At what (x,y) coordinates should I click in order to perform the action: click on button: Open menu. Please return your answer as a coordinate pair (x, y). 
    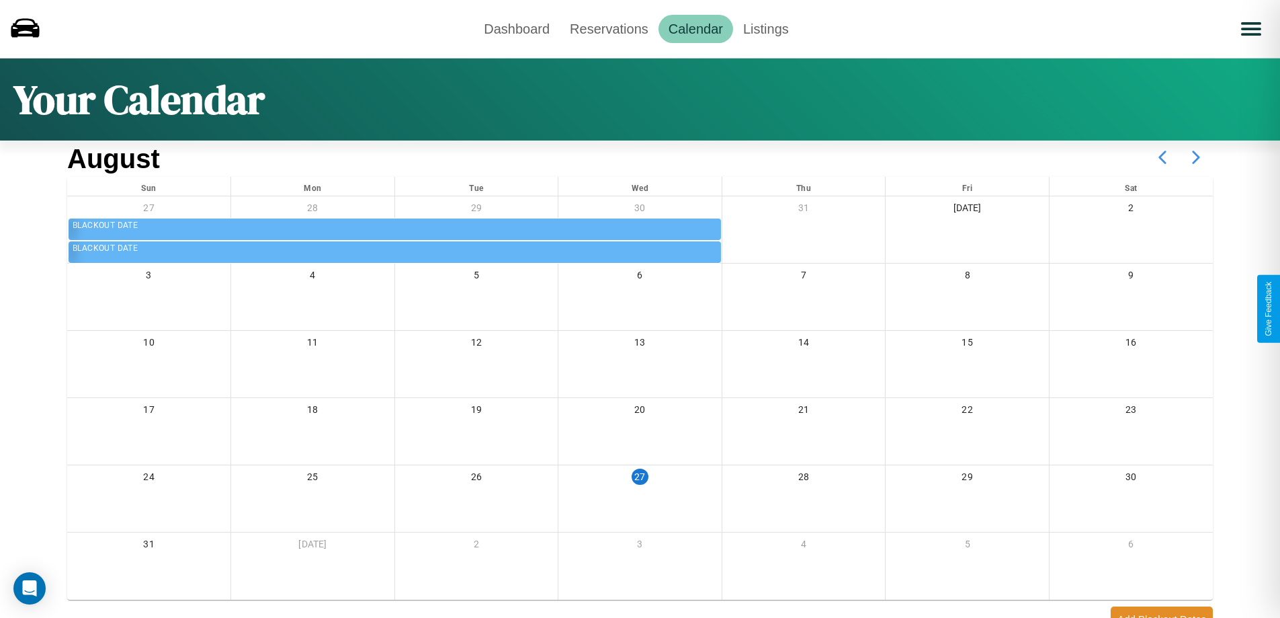
    Looking at the image, I should click on (1251, 29).